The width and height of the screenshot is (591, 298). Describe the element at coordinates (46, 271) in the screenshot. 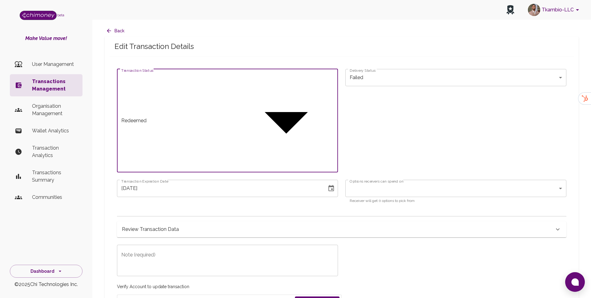

I see `button: Dashboard` at that location.